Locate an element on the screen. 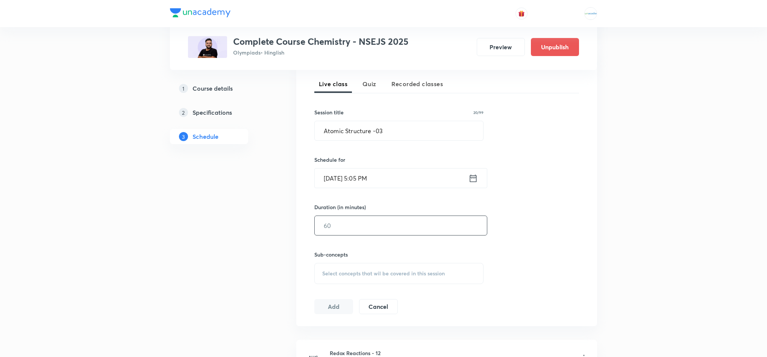 This screenshot has width=767, height=357. button: Preview is located at coordinates (501, 47).